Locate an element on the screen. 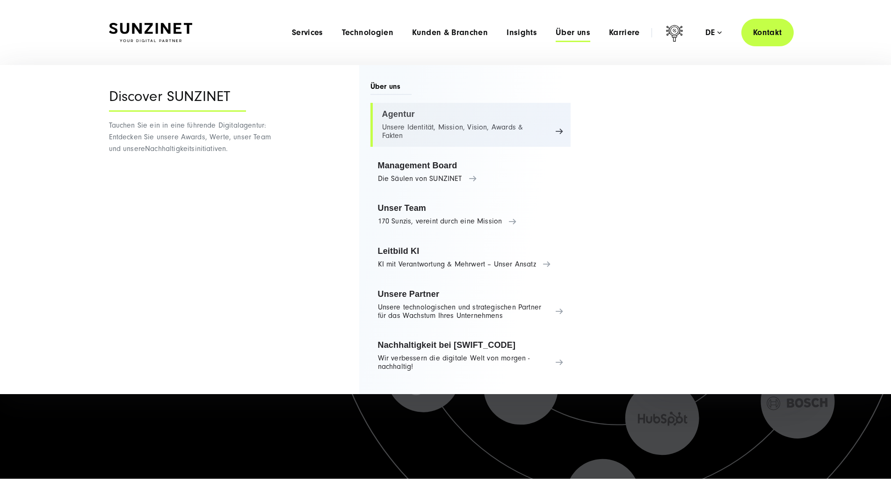 Image resolution: width=891 pixels, height=482 pixels. a: Leitbild KI KI mit Verantwortung & Mehrwert – Unser Ansatz is located at coordinates (470, 258).